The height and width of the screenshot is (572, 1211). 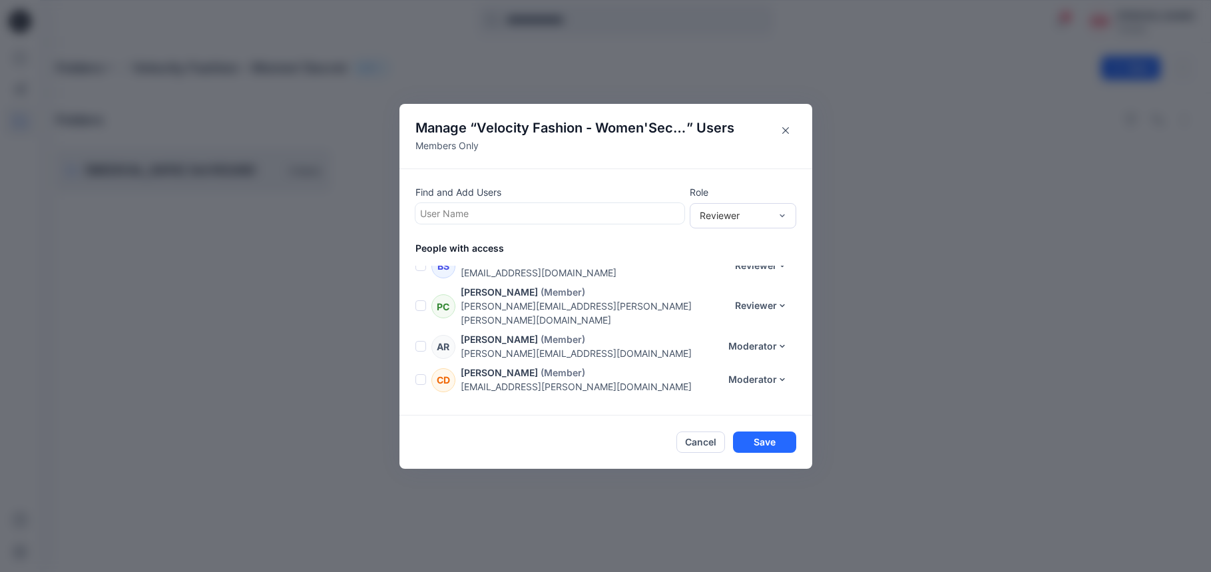 What do you see at coordinates (785, 130) in the screenshot?
I see `button: Close` at bounding box center [785, 130].